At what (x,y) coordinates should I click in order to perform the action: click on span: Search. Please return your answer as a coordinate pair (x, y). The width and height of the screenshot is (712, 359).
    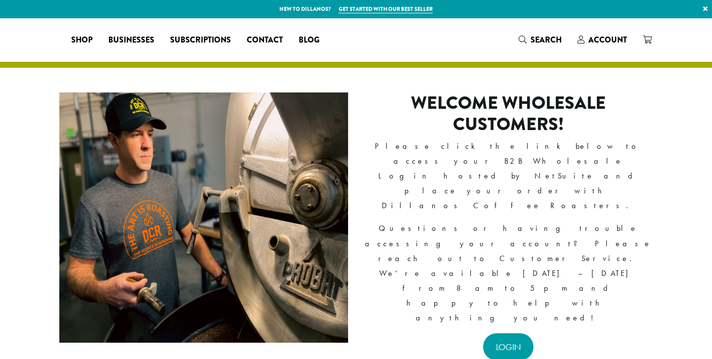
    Looking at the image, I should click on (546, 40).